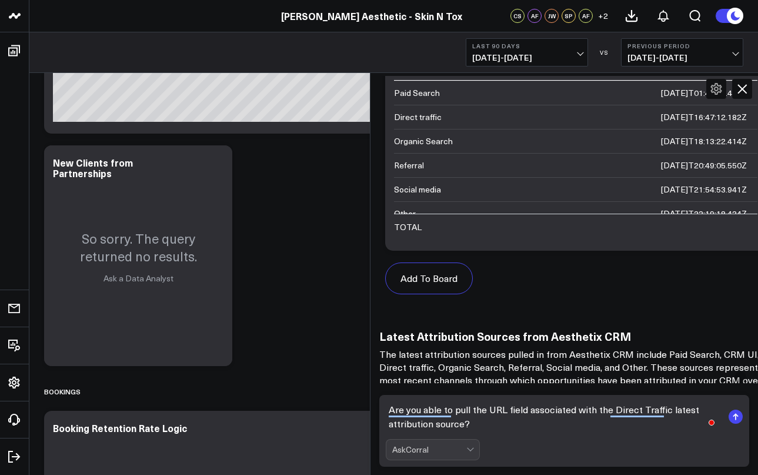 The width and height of the screenshot is (758, 475). I want to click on button: +2, so click(603, 16).